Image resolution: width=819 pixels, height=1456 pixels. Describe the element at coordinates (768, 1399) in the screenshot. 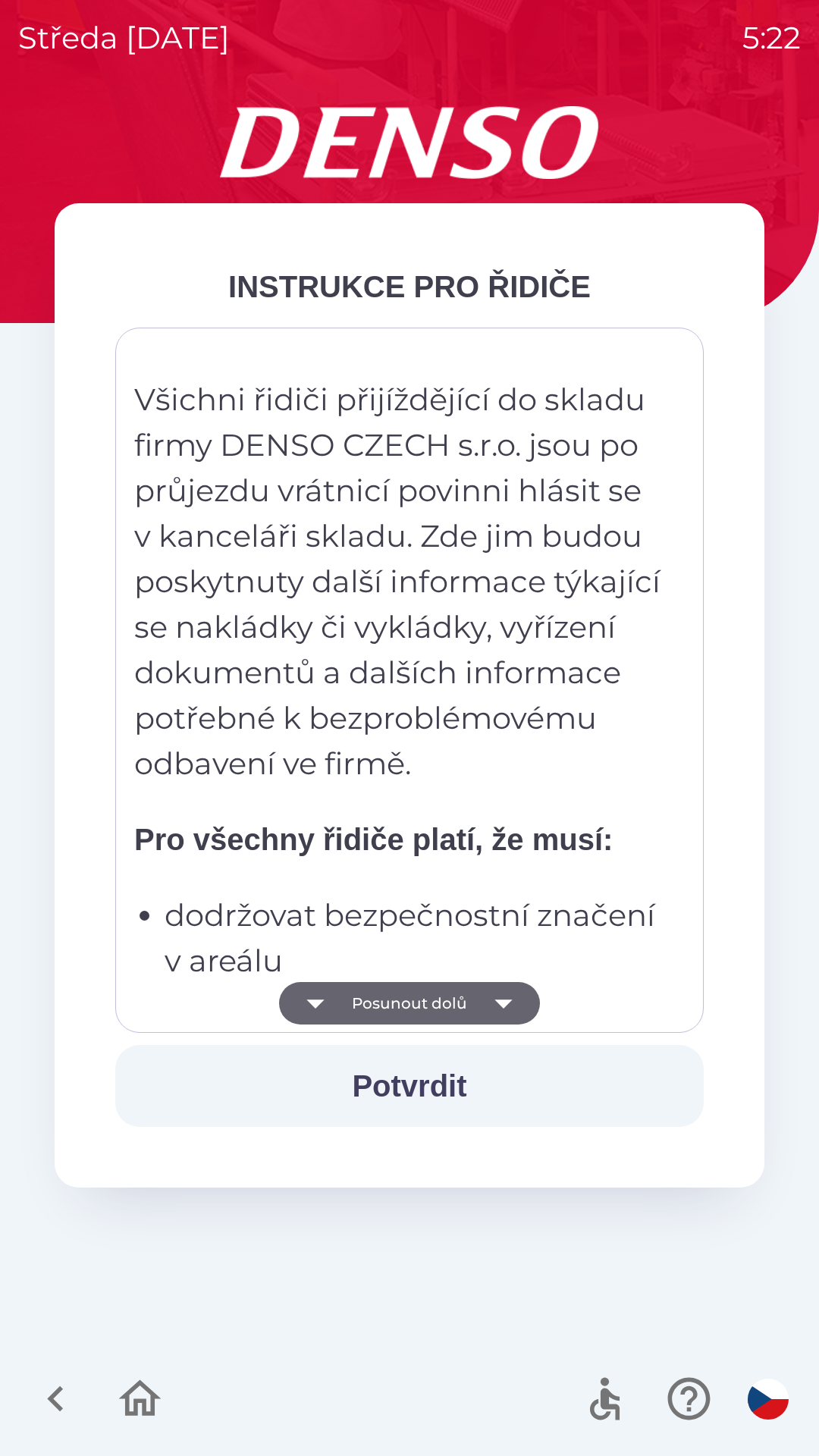

I see `img: cs flag` at that location.